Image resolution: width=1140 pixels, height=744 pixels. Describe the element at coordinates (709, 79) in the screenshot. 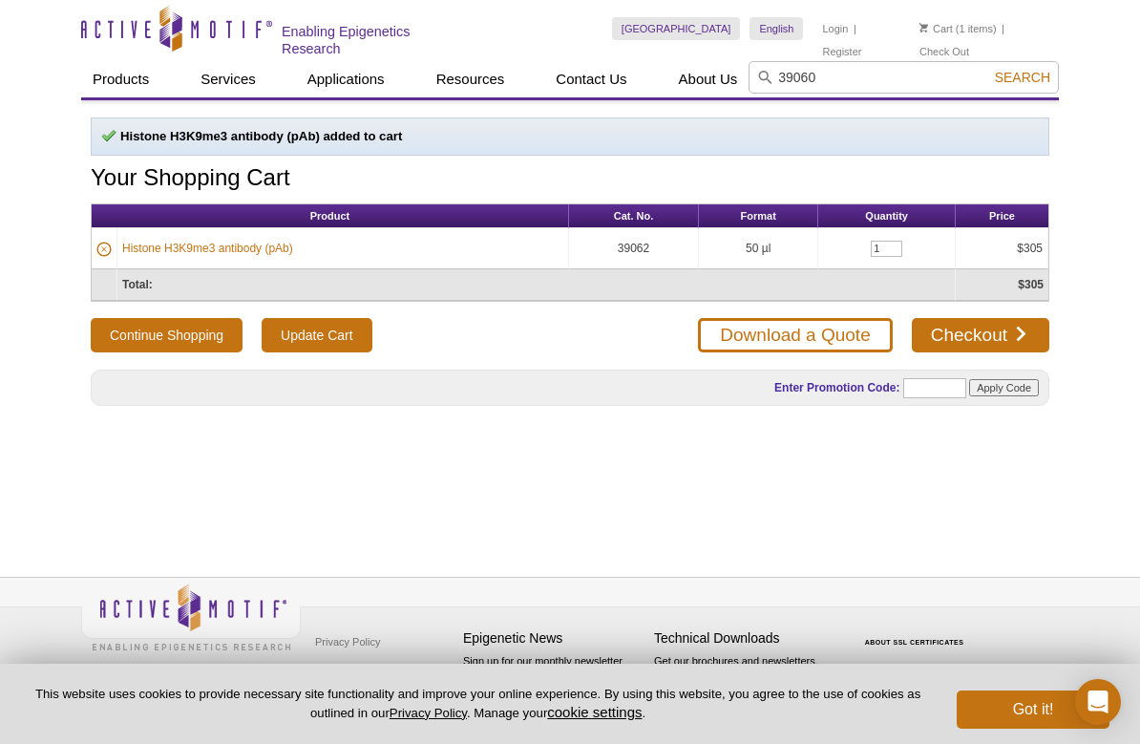

I see `a: About Us` at that location.